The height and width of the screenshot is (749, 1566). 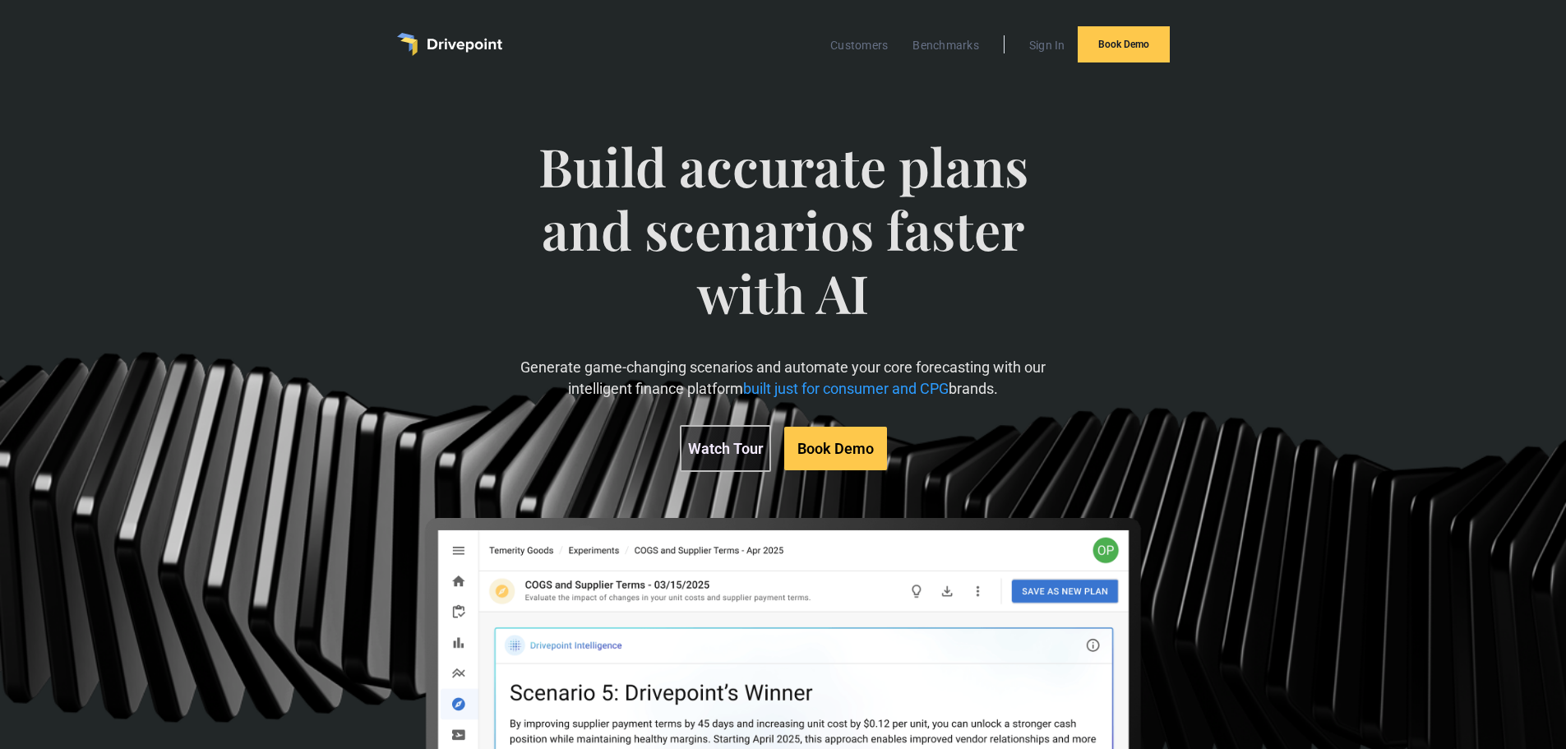 What do you see at coordinates (1047, 45) in the screenshot?
I see `a: Sign In` at bounding box center [1047, 45].